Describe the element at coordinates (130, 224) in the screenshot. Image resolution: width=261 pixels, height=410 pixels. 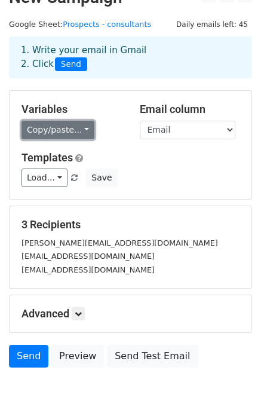
I see `h5: 3 Recipients` at that location.